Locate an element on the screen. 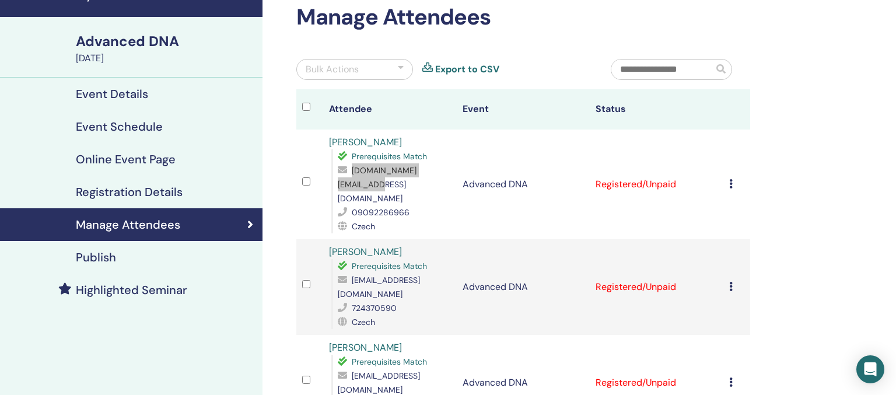  a: Export to CSV is located at coordinates (467, 69).